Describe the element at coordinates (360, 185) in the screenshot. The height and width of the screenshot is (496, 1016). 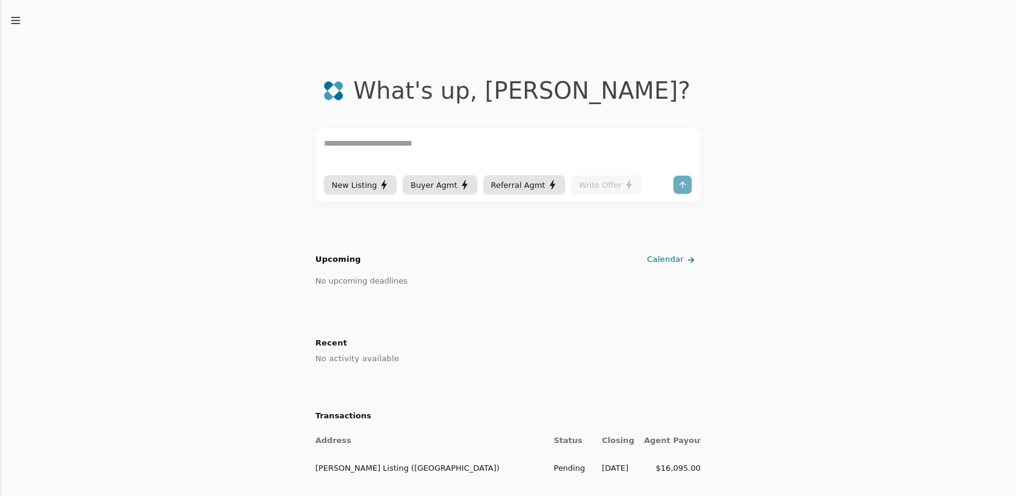
I see `div: New Listing` at that location.